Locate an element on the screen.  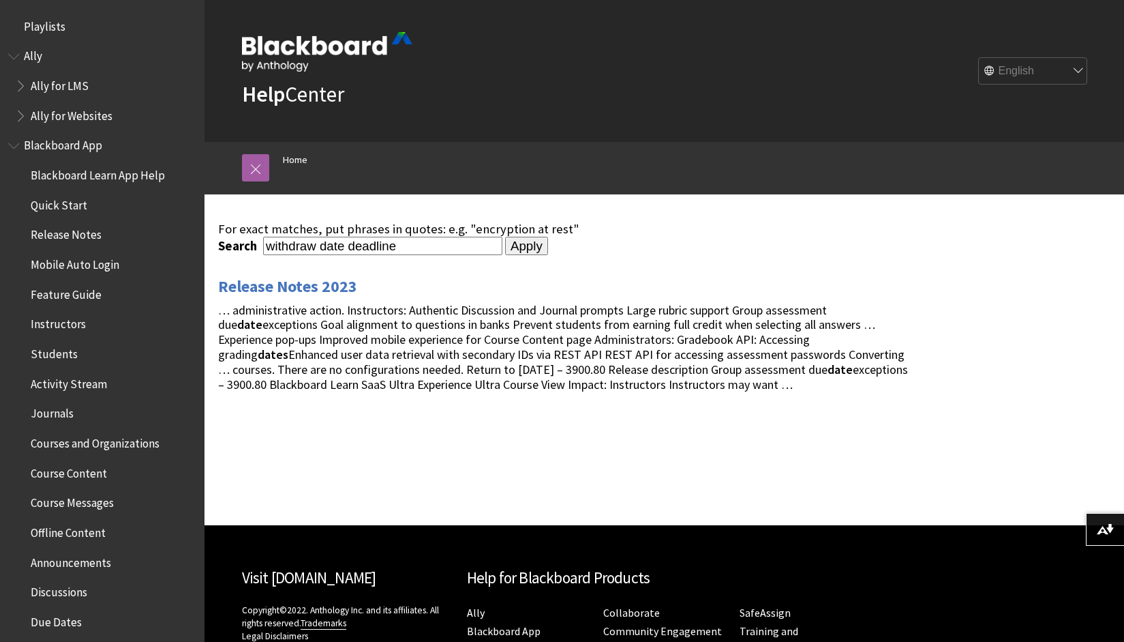
span: Ally for Websites is located at coordinates (72, 113).